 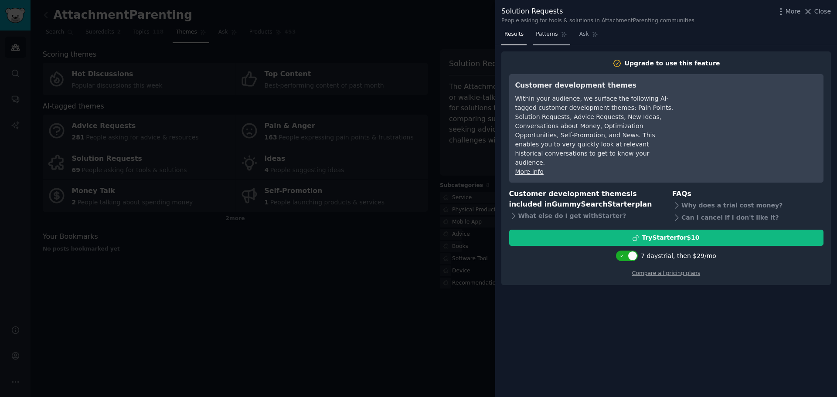 I want to click on button: More, so click(x=788, y=11).